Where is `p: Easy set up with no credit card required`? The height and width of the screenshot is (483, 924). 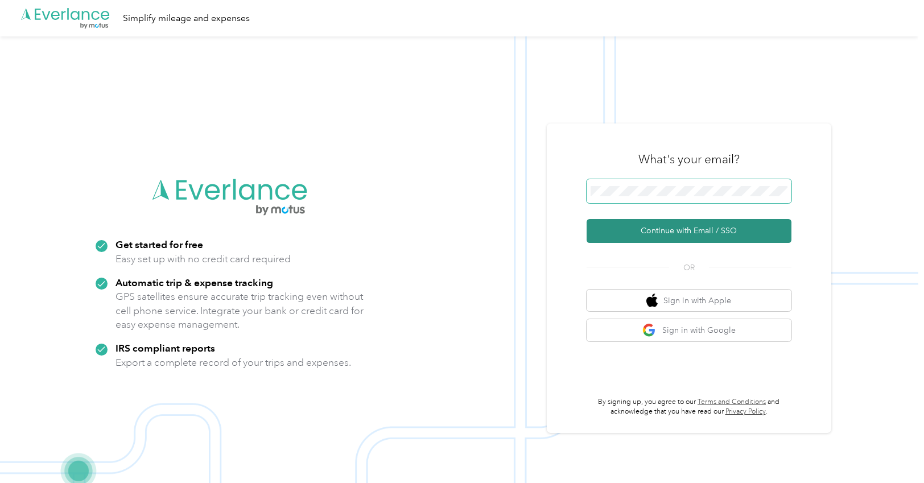 p: Easy set up with no credit card required is located at coordinates (203, 259).